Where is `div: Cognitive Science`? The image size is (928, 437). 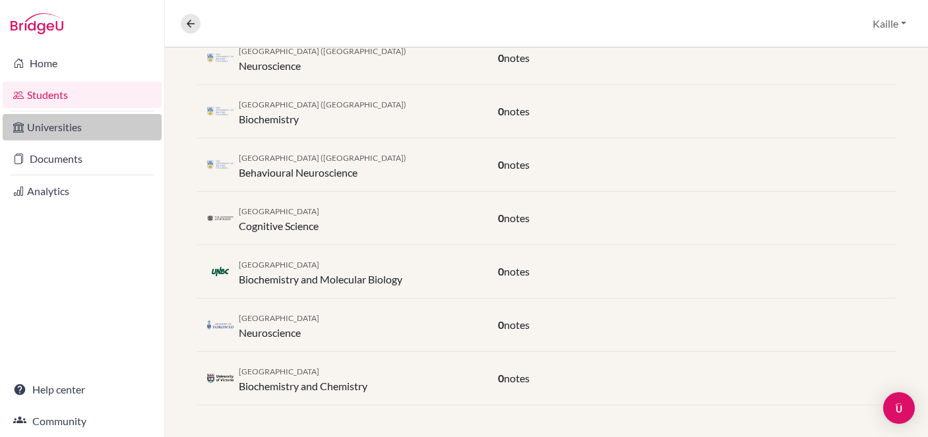 div: Cognitive Science is located at coordinates (279, 218).